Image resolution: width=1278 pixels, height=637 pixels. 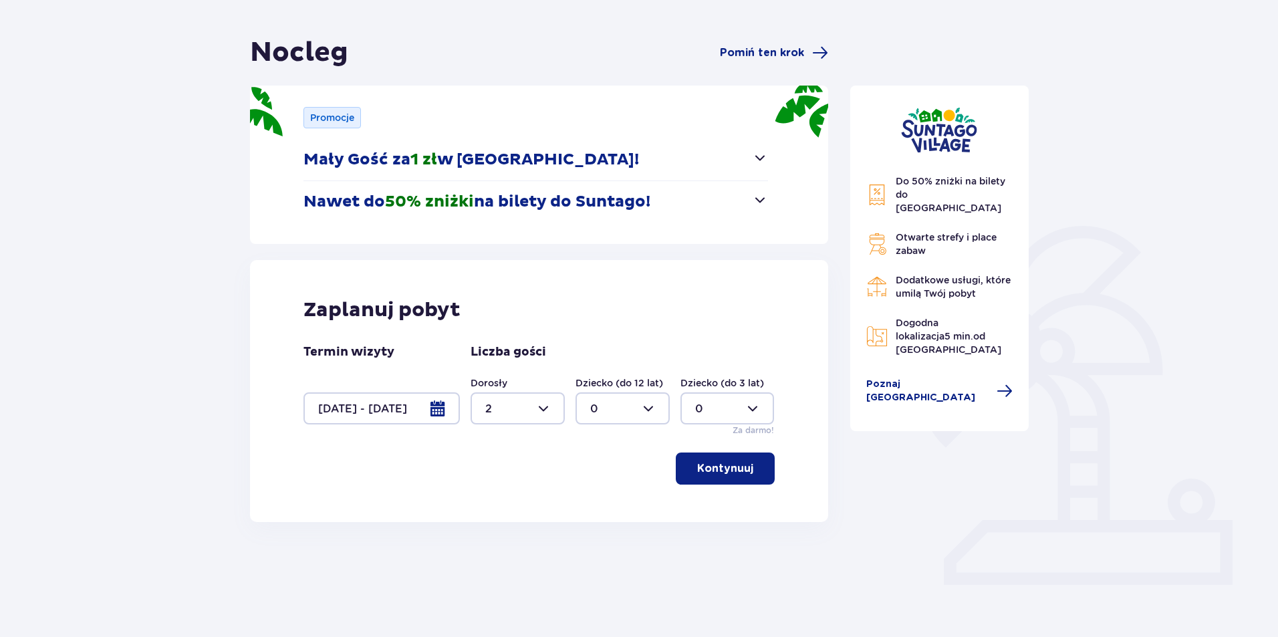 What do you see at coordinates (762, 53) in the screenshot?
I see `span: Pomiń ten krok` at bounding box center [762, 53].